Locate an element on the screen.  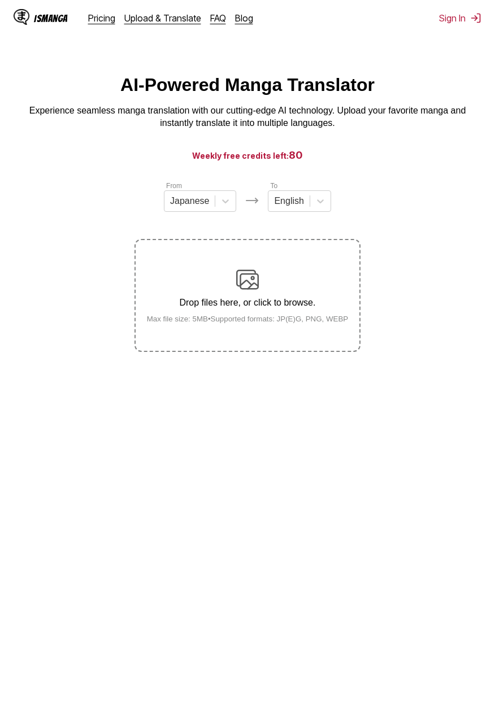
button: Sign In is located at coordinates (460, 18).